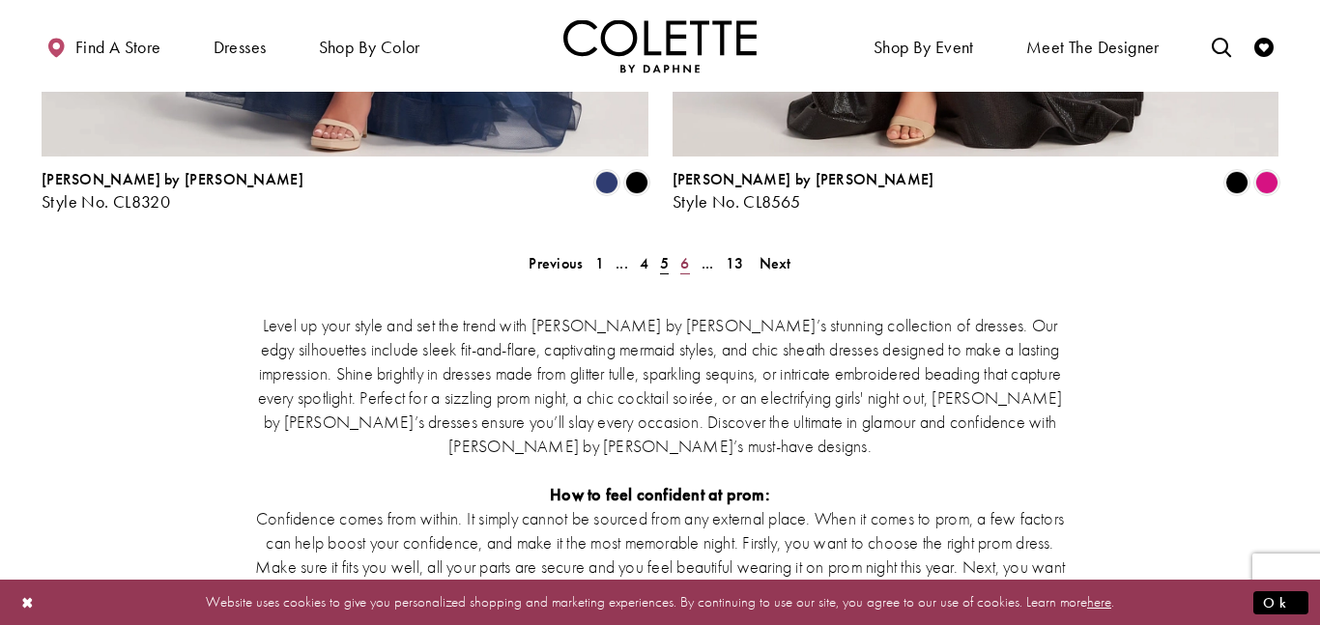 The width and height of the screenshot is (1320, 625). I want to click on p: Website uses cookies to give you personalized shopping and marketing experiences. By continuing t..., so click(660, 602).